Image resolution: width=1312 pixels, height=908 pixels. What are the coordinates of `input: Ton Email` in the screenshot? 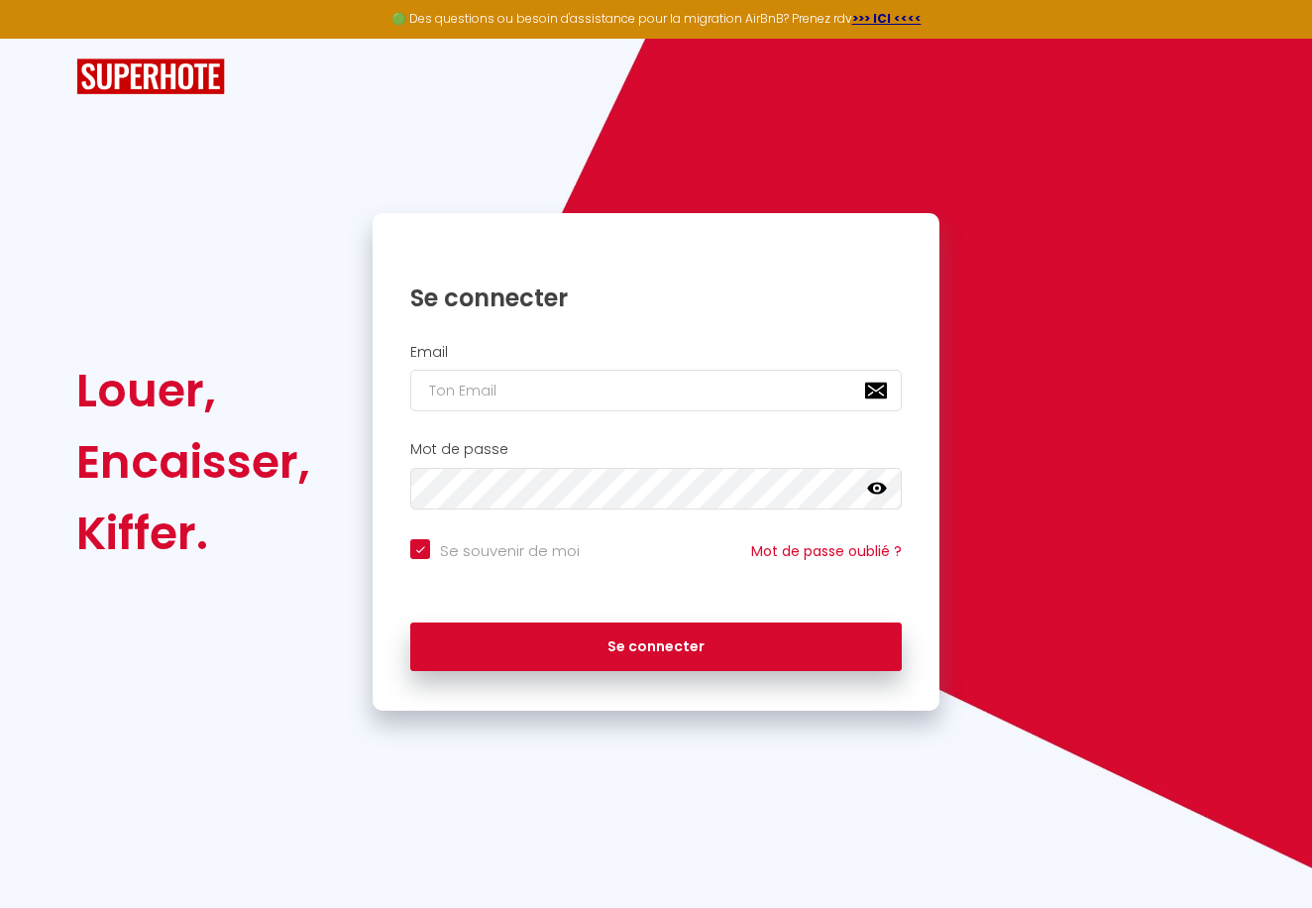 It's located at (656, 391).